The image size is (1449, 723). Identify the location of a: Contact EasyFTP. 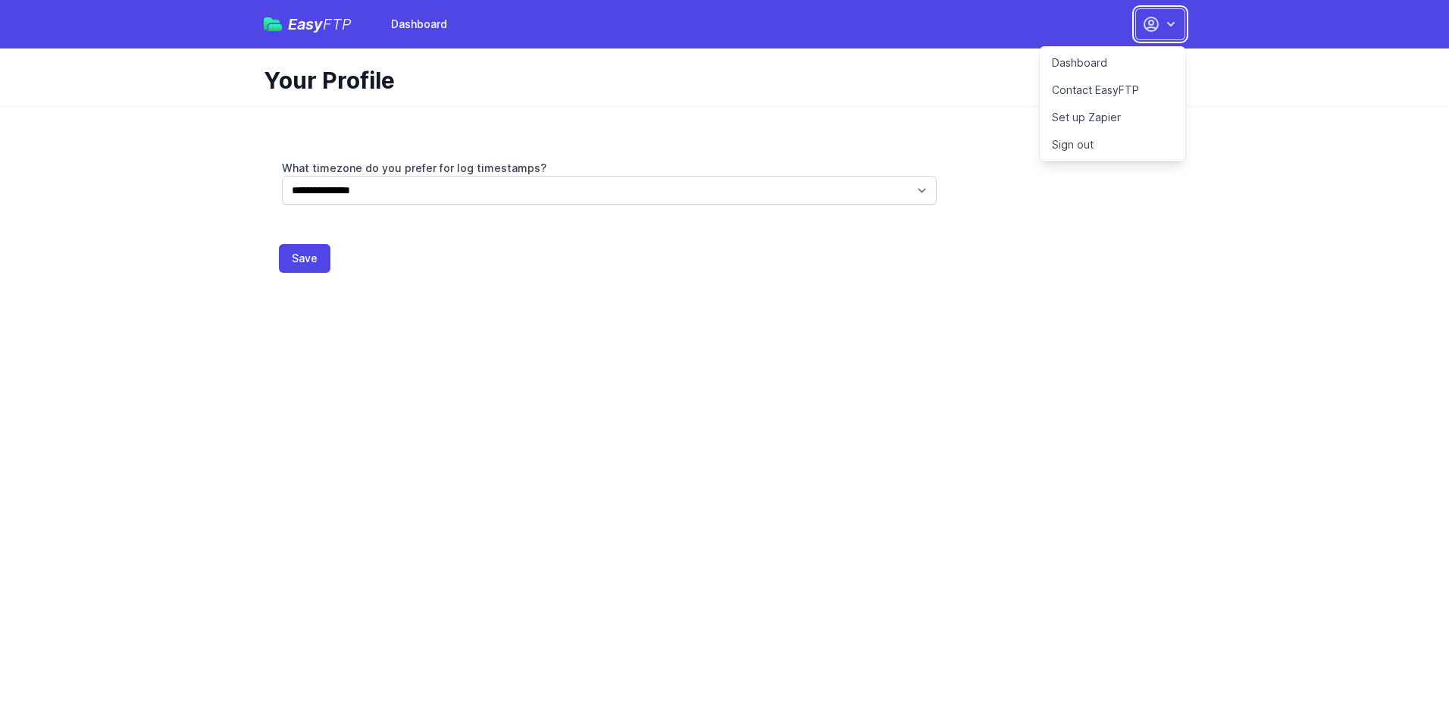
(1113, 90).